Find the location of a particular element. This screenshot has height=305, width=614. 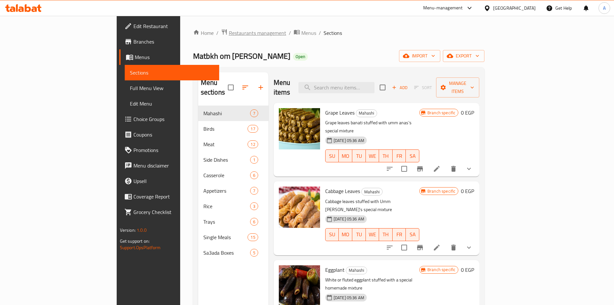

h2: Menu items is located at coordinates (282, 87).